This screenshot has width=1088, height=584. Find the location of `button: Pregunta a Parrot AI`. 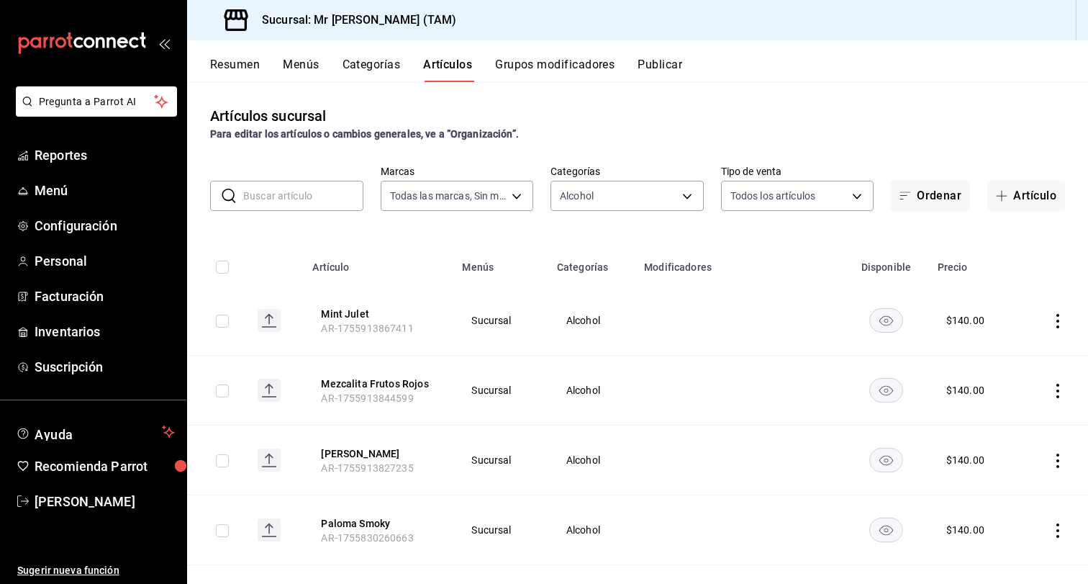

button: Pregunta a Parrot AI is located at coordinates (96, 101).